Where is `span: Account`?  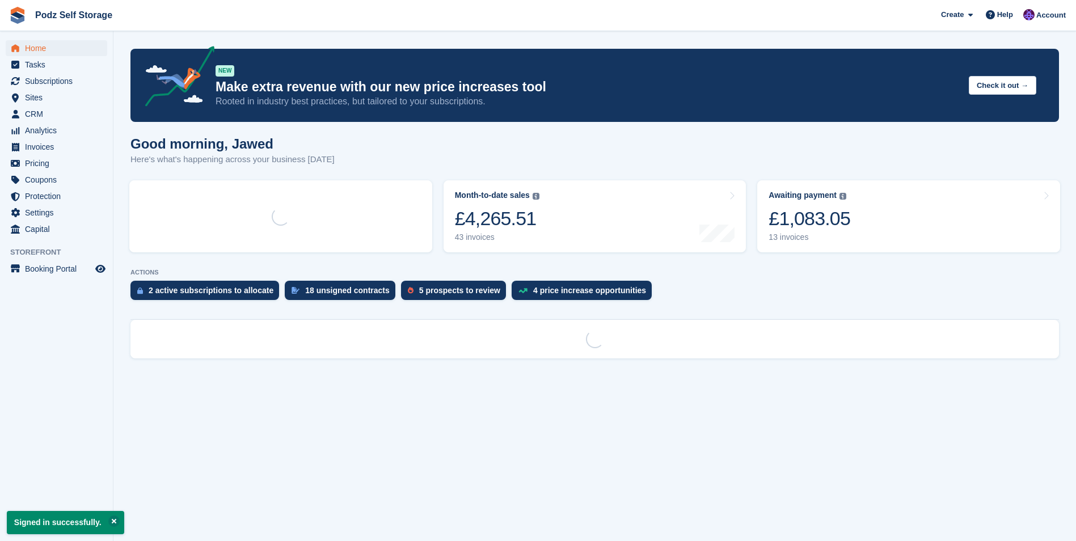
span: Account is located at coordinates (1051, 15).